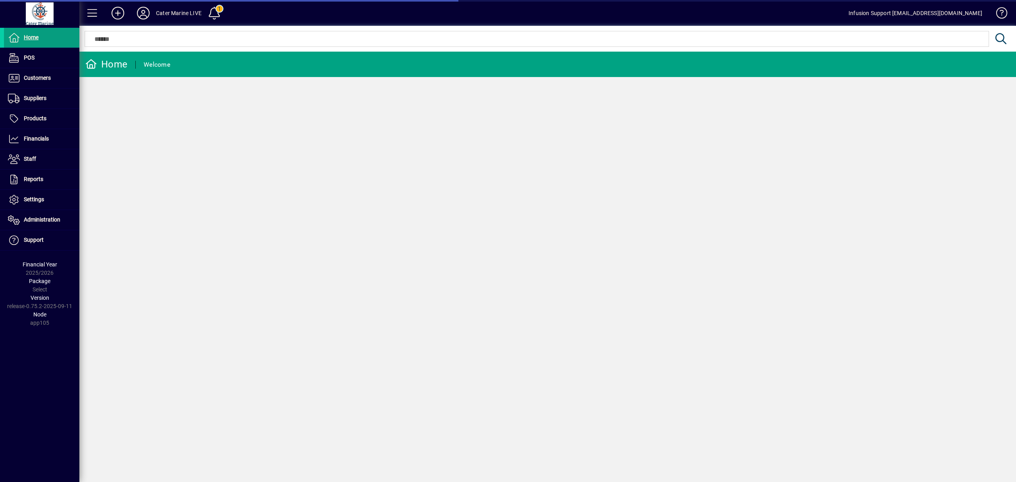 The height and width of the screenshot is (482, 1016). Describe the element at coordinates (42, 240) in the screenshot. I see `a: Support` at that location.